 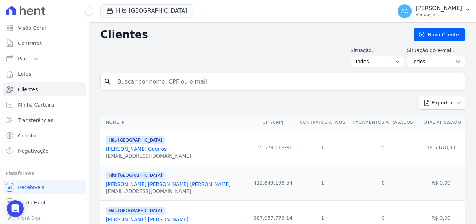 I want to click on td: R$ 5.678,11, so click(x=441, y=147).